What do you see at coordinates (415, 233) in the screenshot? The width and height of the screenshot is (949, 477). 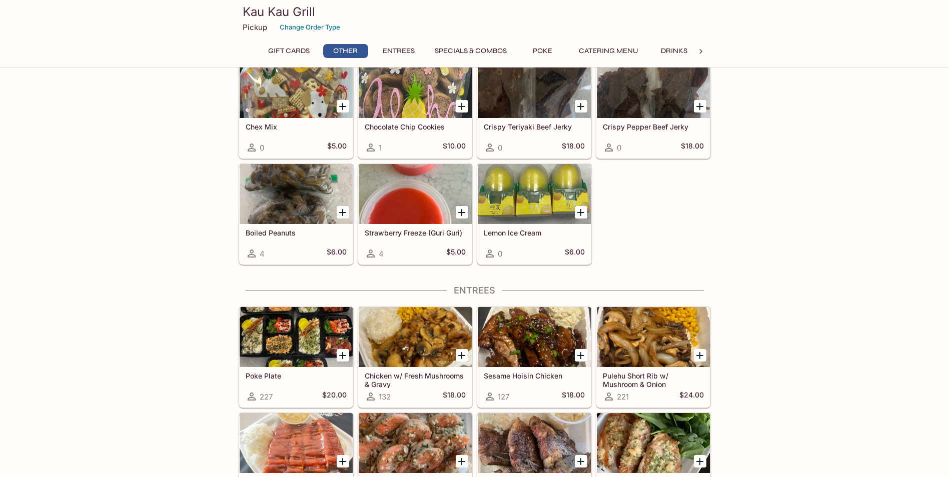 I see `h5: Strawberry Freeze (Guri Guri)` at bounding box center [415, 233].